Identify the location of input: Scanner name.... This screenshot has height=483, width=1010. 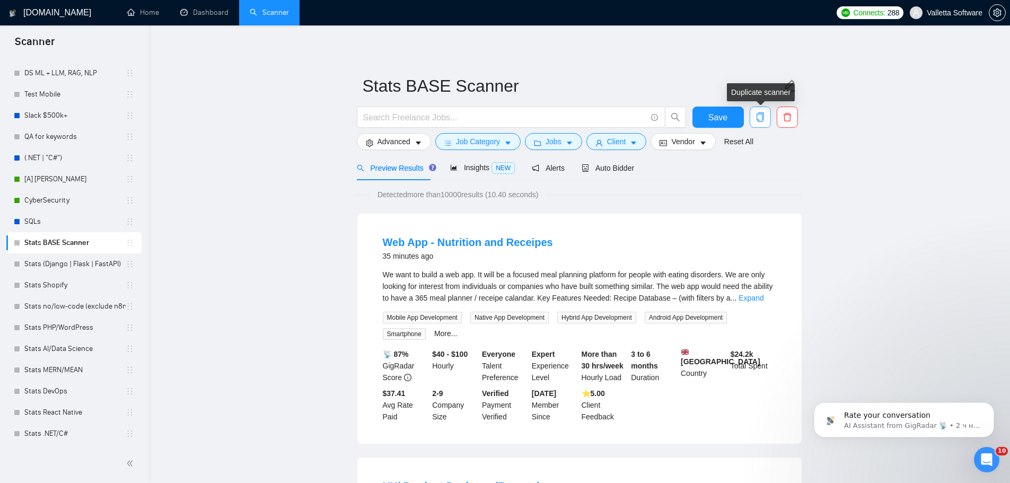
(571, 86).